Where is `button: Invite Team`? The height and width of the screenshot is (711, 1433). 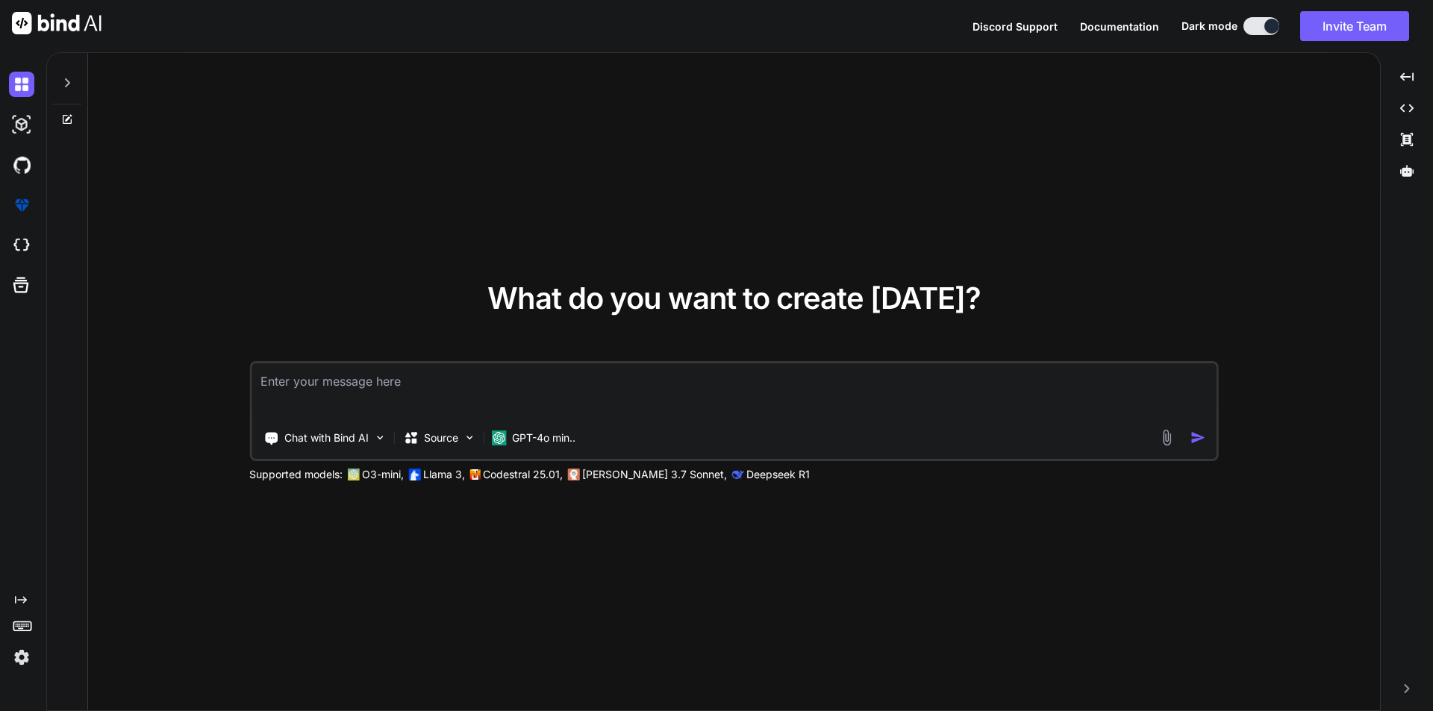 button: Invite Team is located at coordinates (1355, 26).